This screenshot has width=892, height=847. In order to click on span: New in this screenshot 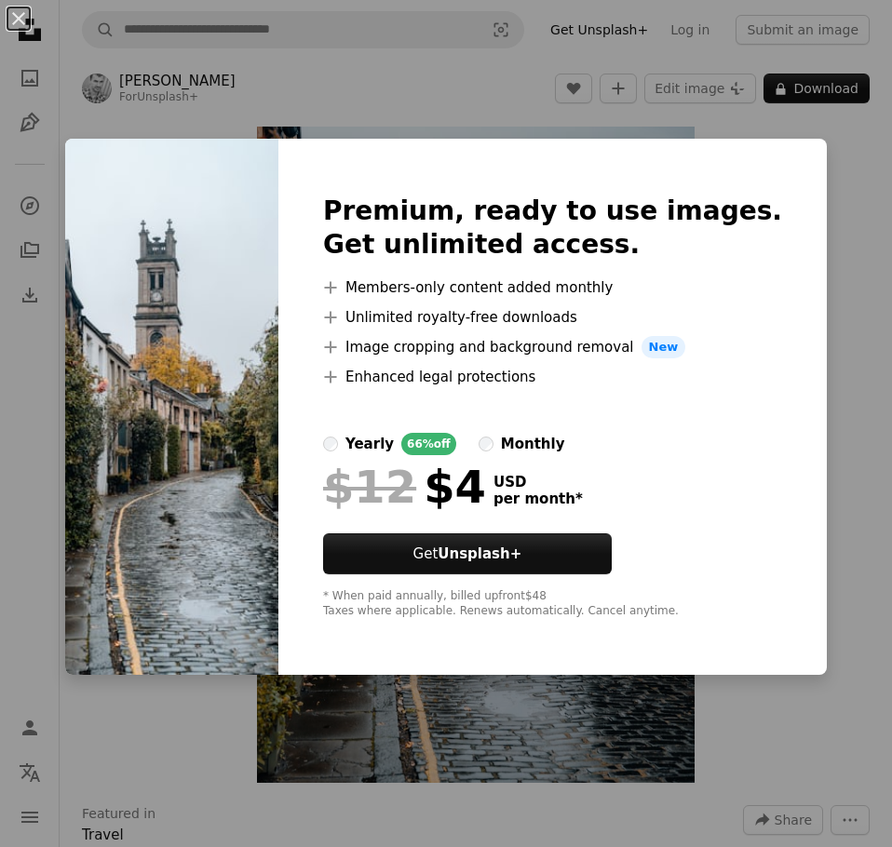, I will do `click(664, 347)`.